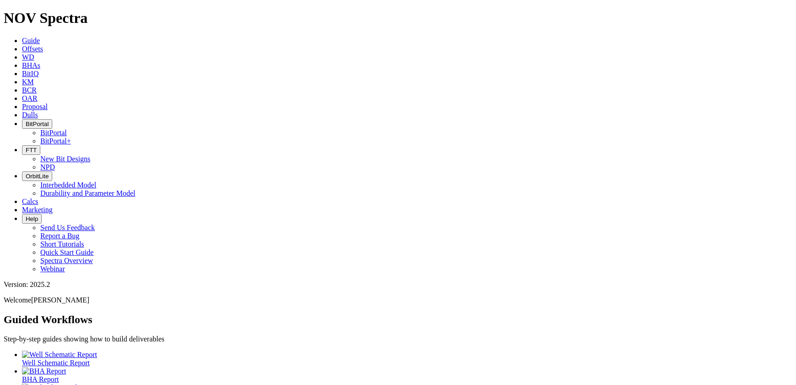  What do you see at coordinates (30, 73) in the screenshot?
I see `a: BitIQ` at bounding box center [30, 73].